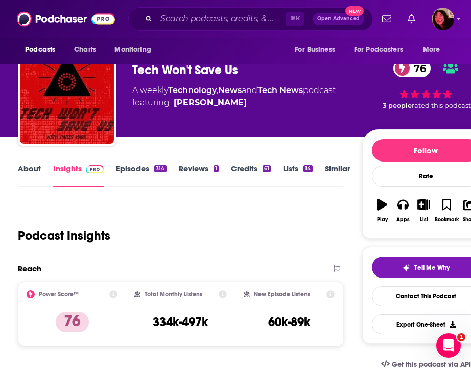  I want to click on a: Paris Marx, so click(210, 103).